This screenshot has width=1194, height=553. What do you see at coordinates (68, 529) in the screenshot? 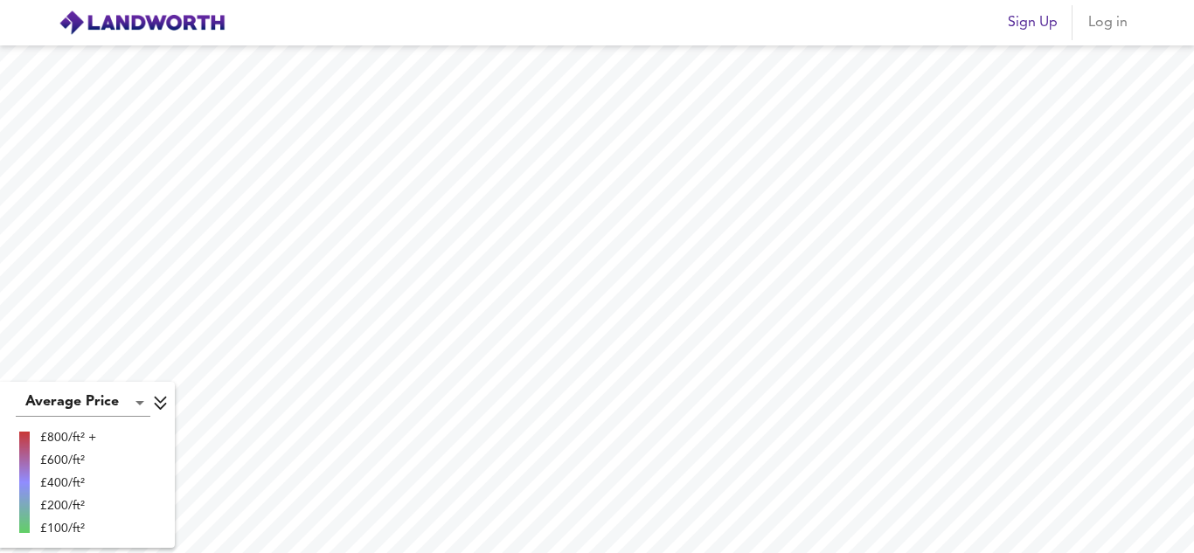
I see `div: £100/ft²` at bounding box center [68, 529].